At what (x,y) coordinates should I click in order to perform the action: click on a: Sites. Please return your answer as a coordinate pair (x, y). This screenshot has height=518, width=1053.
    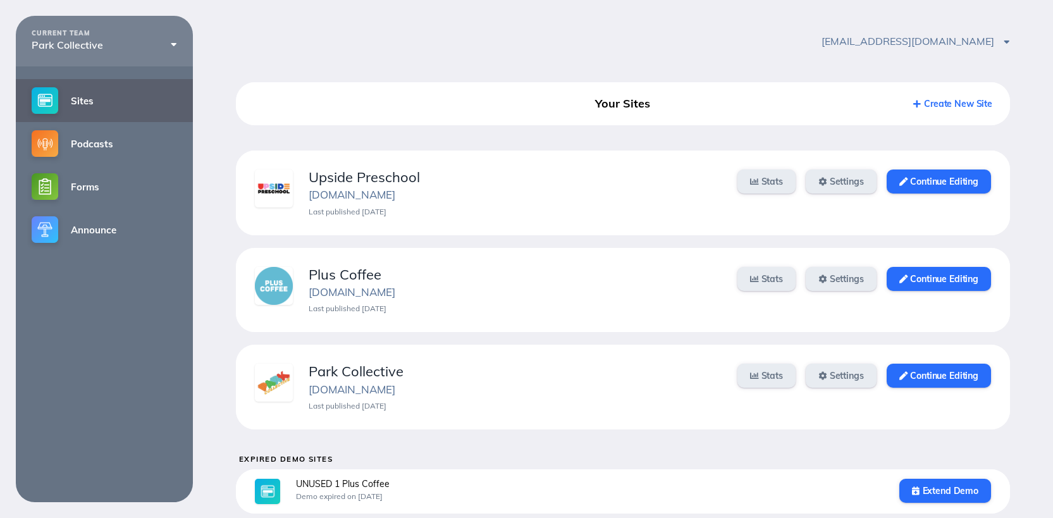
    Looking at the image, I should click on (104, 101).